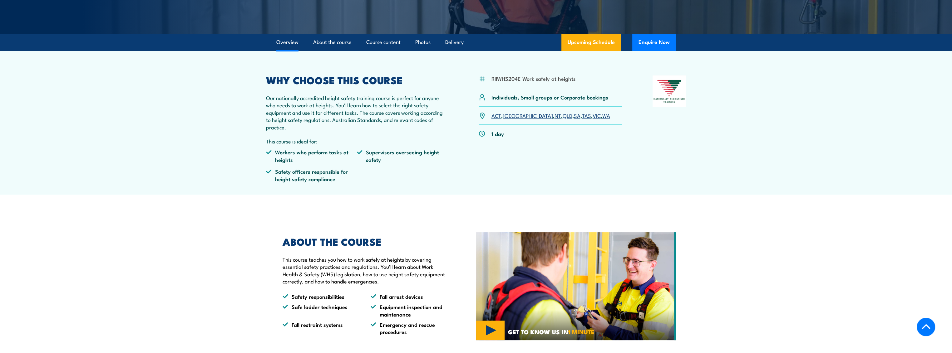 This screenshot has height=353, width=952. What do you see at coordinates (321, 297) in the screenshot?
I see `li: Safety responsibilities` at bounding box center [321, 297].